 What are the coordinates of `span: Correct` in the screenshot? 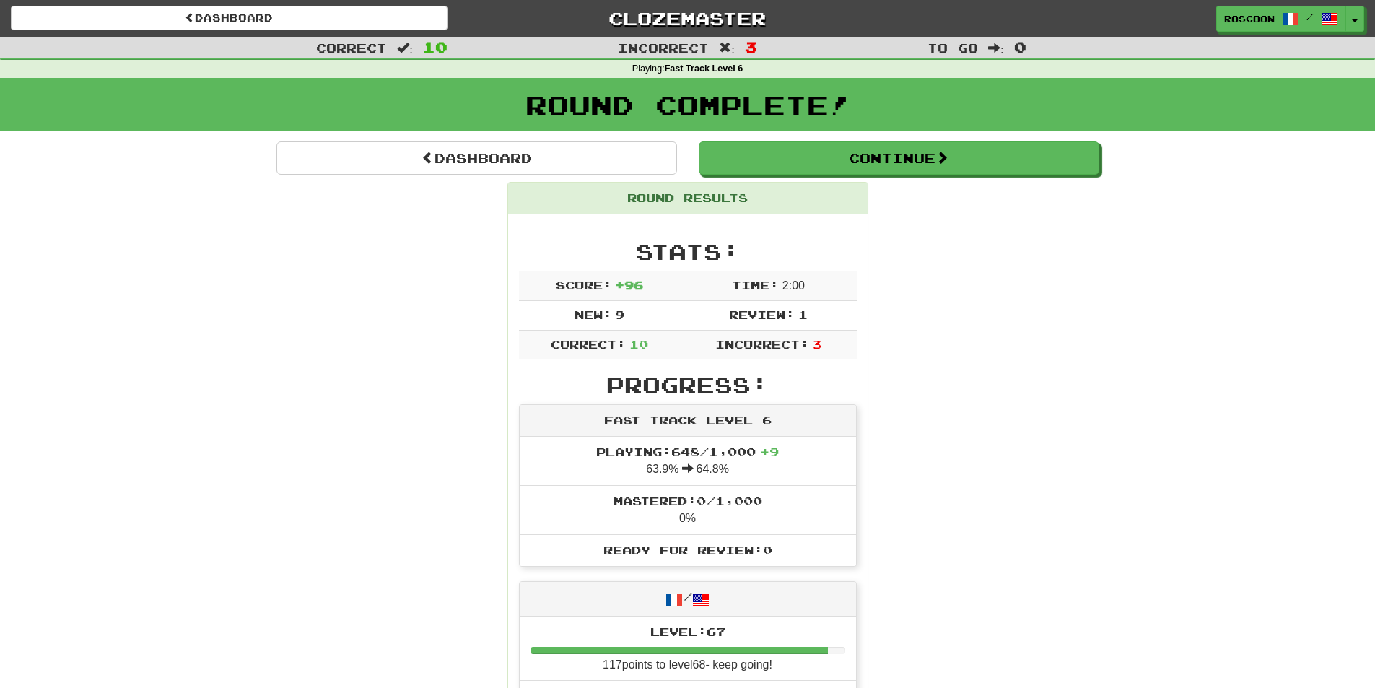 It's located at (352, 48).